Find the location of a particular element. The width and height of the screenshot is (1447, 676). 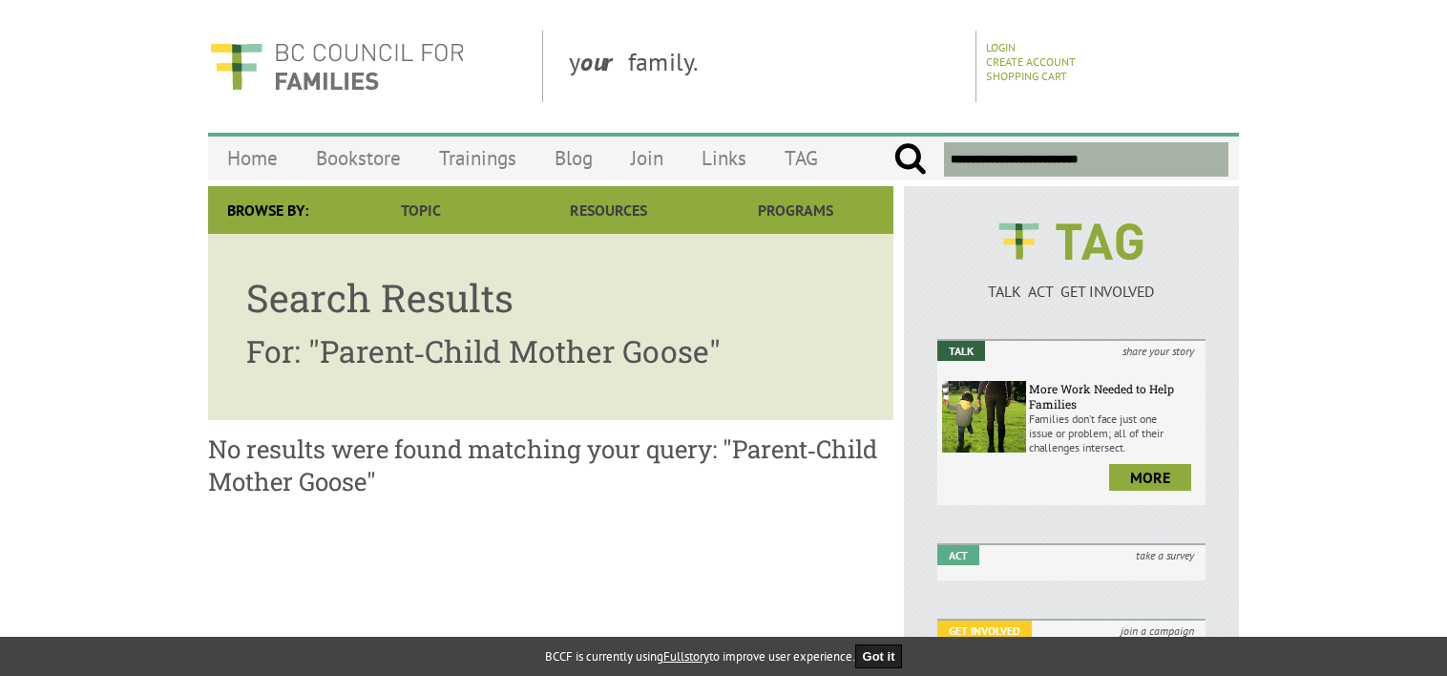

h1: Search Results is located at coordinates (551, 297).